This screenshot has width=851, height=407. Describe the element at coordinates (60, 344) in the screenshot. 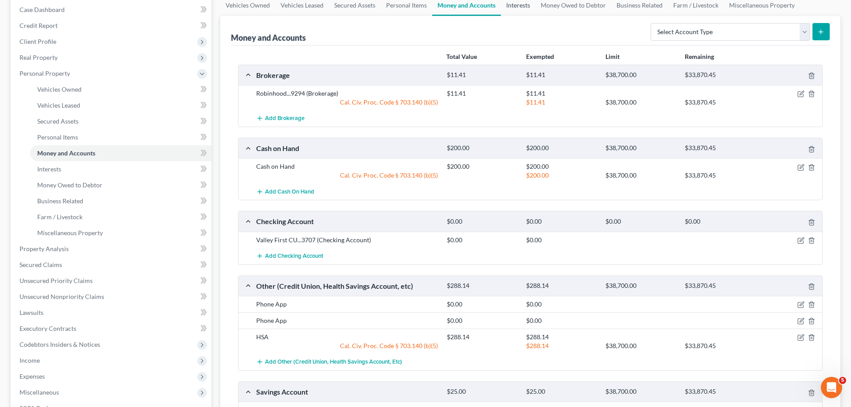

I see `span: Codebtors Insiders & Notices` at that location.